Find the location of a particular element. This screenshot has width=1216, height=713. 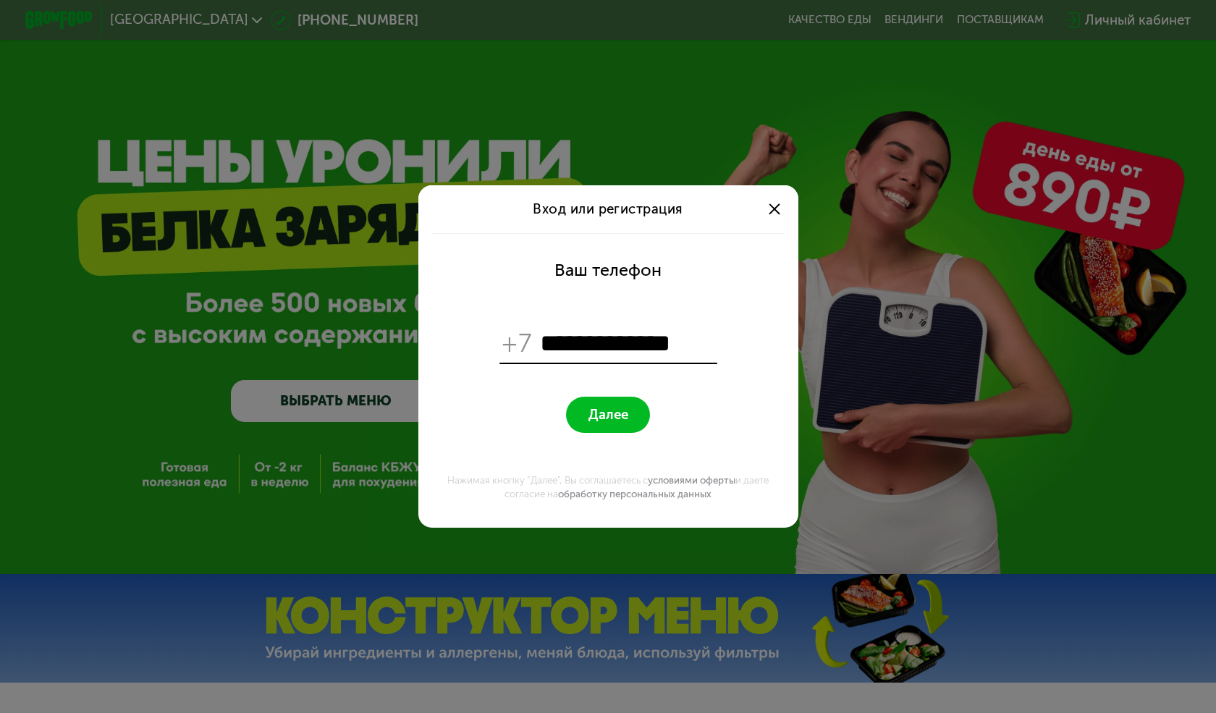

a: обработку персональных данных is located at coordinates (635, 494).